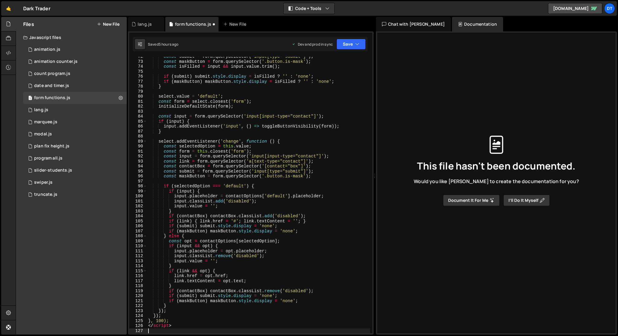 The width and height of the screenshot is (618, 336). What do you see at coordinates (75, 158) in the screenshot?
I see `div: 13586/34534.js` at bounding box center [75, 158].